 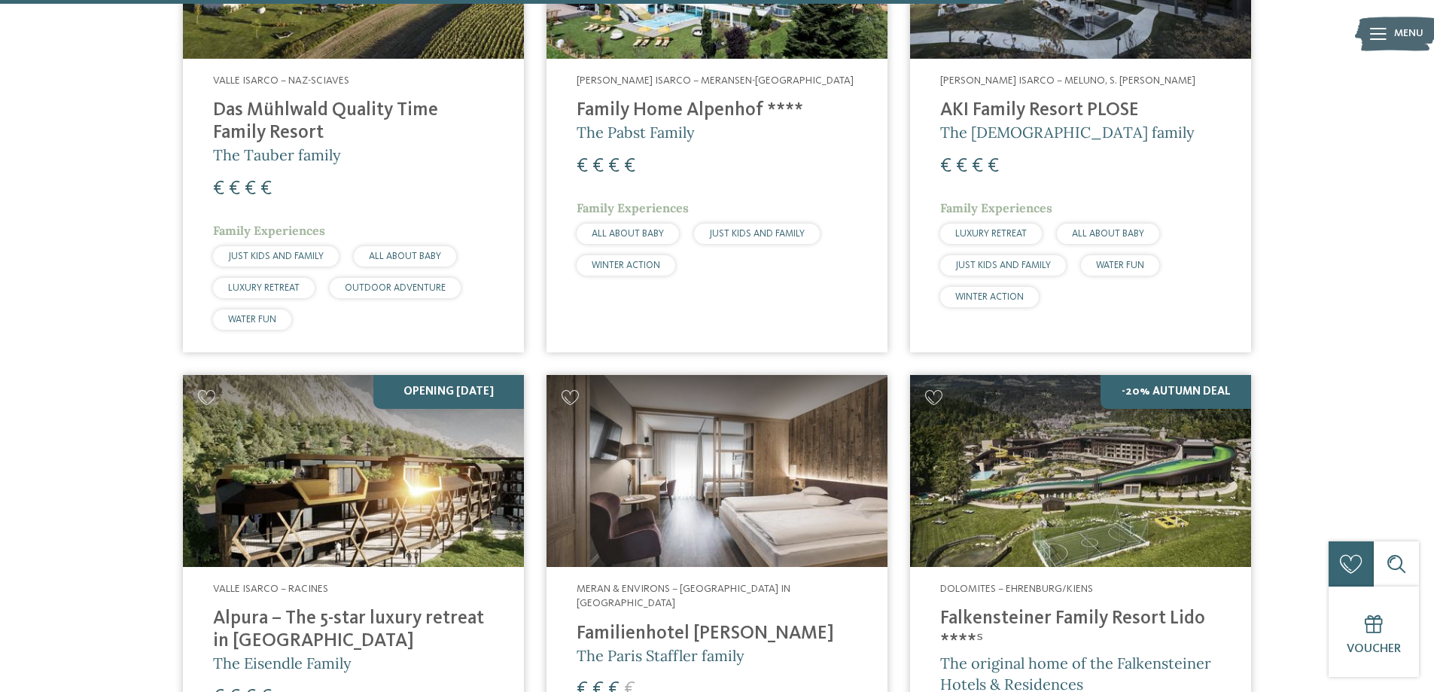 I want to click on span: The Pabst Family, so click(x=635, y=132).